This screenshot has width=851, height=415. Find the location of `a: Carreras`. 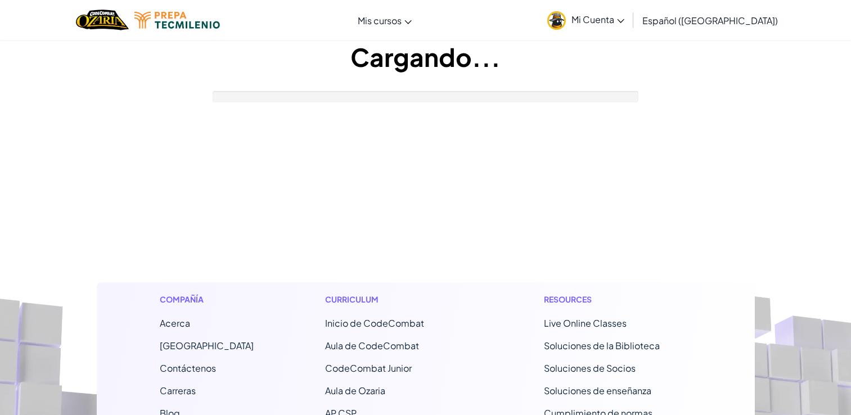

a: Carreras is located at coordinates (178, 390).